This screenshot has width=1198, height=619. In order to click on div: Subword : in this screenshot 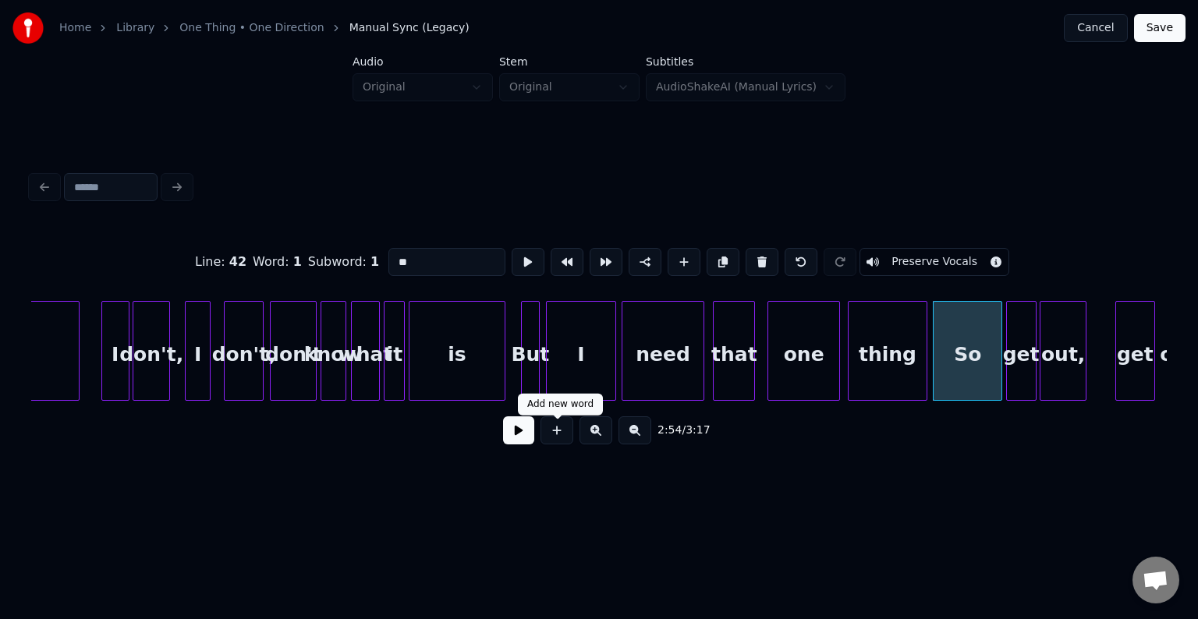, I will do `click(343, 262)`.